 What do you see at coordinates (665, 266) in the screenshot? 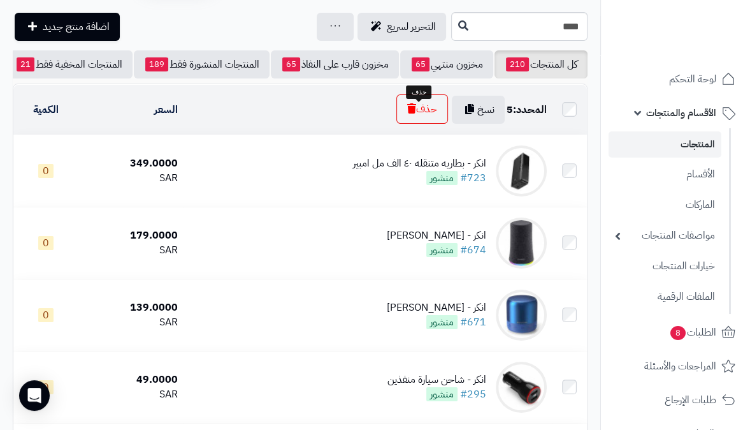
I see `a: خيارات المنتجات` at bounding box center [665, 266].